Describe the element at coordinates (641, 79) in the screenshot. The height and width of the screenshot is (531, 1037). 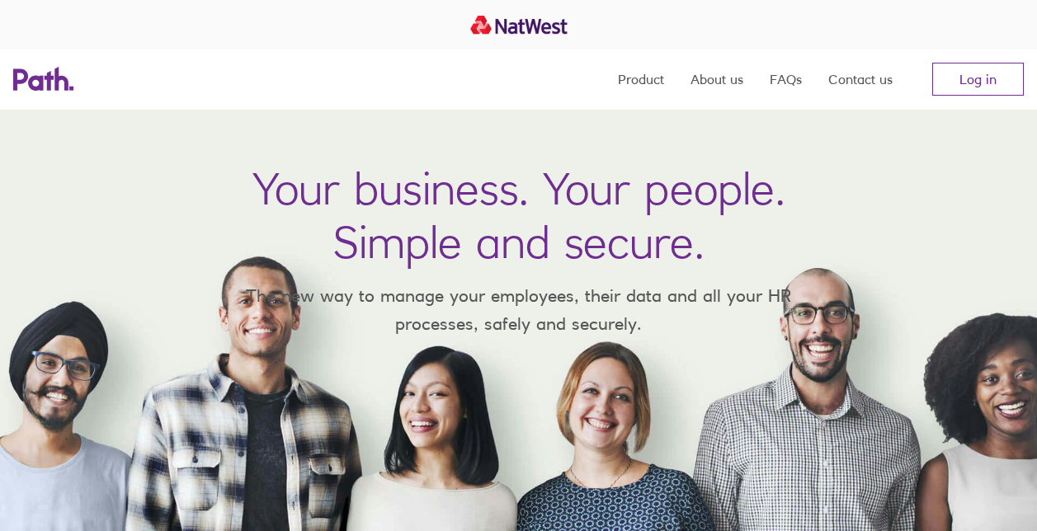
I see `a: Product` at that location.